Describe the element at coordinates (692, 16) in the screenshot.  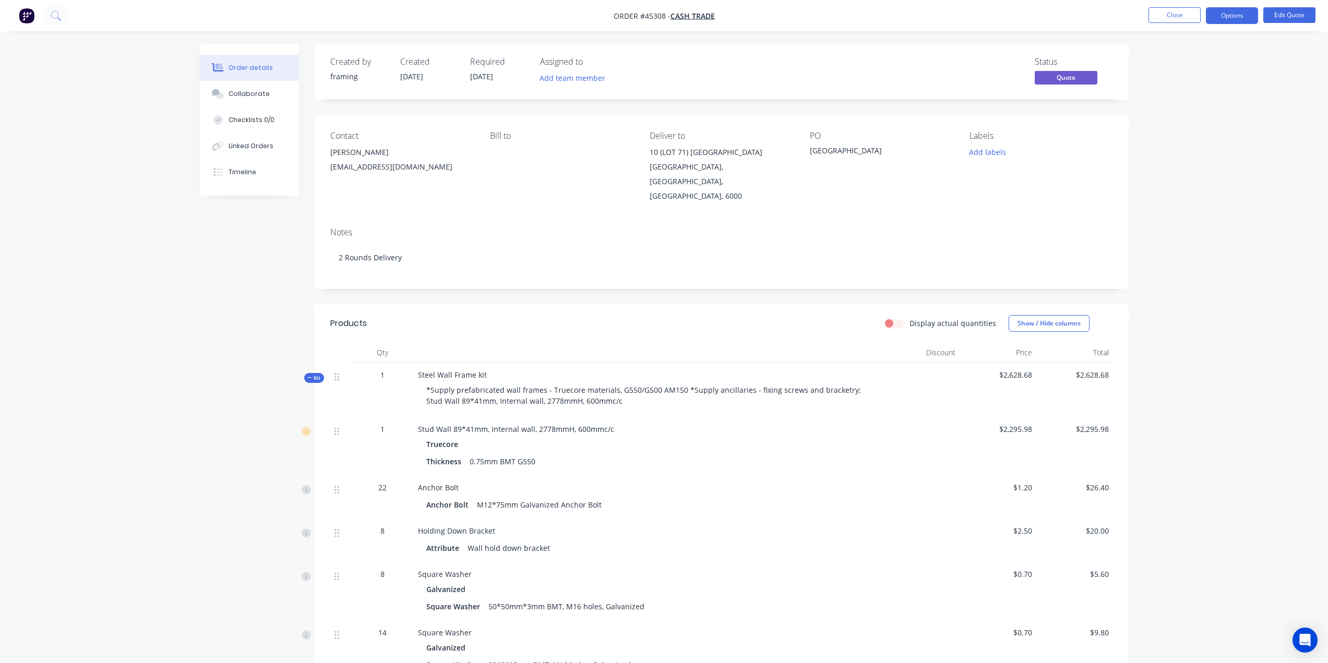
I see `a: Cash Trade` at that location.